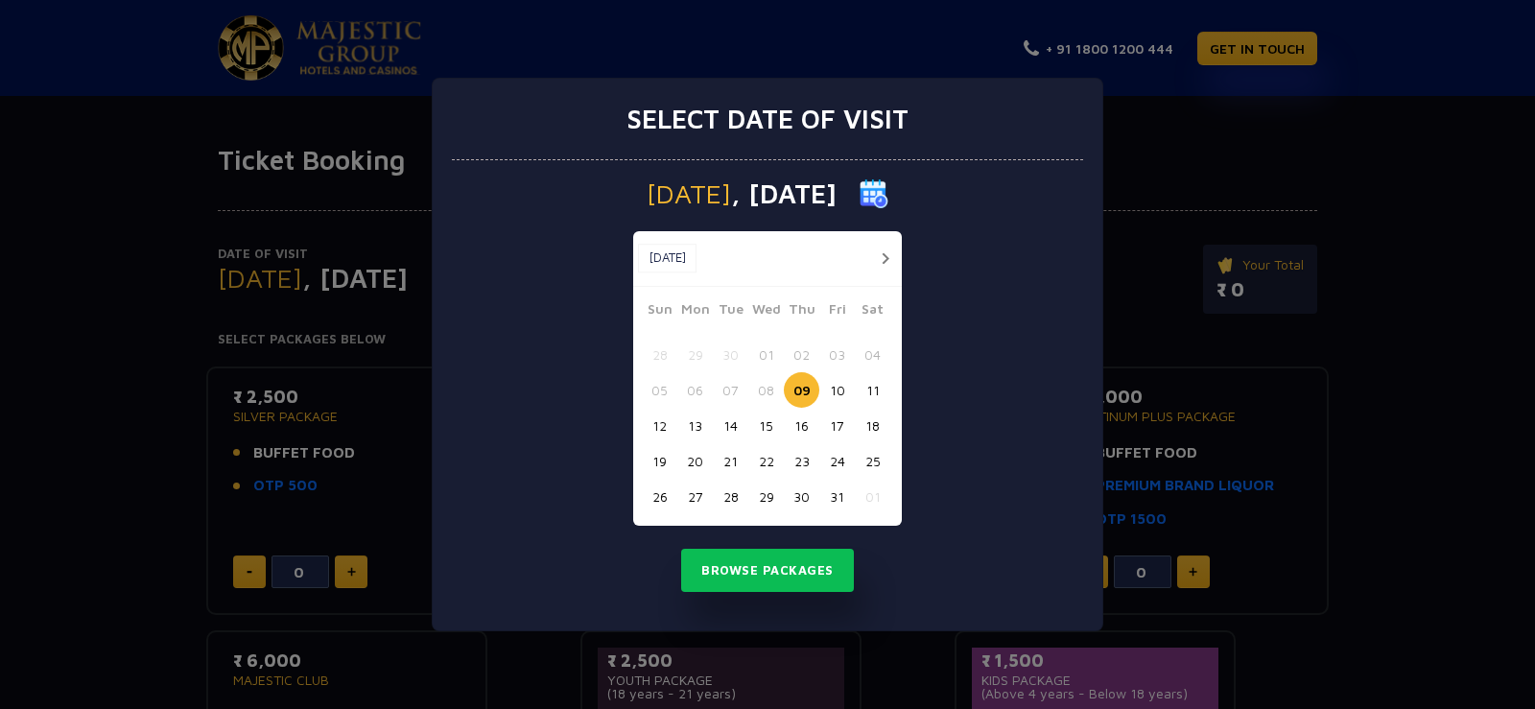 This screenshot has width=1535, height=709. Describe the element at coordinates (801, 354) in the screenshot. I see `button: 02` at that location.